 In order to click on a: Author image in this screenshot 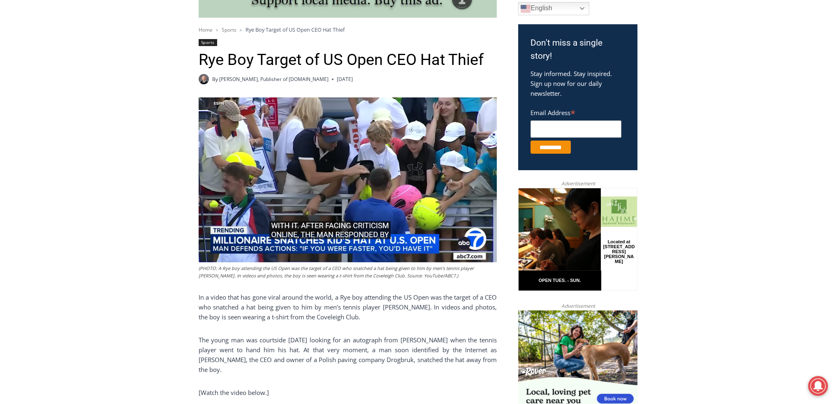, I will do `click(204, 79)`.